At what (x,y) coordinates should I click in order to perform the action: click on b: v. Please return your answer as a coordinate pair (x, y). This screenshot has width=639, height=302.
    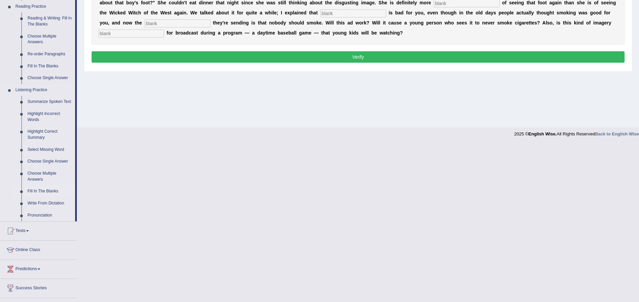
    Looking at the image, I should click on (489, 23).